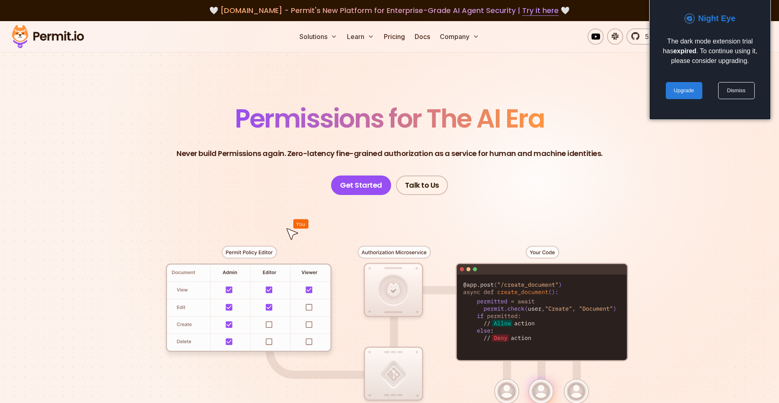 Image resolution: width=779 pixels, height=403 pixels. What do you see at coordinates (48, 37) in the screenshot?
I see `img: Permit logo` at bounding box center [48, 37].